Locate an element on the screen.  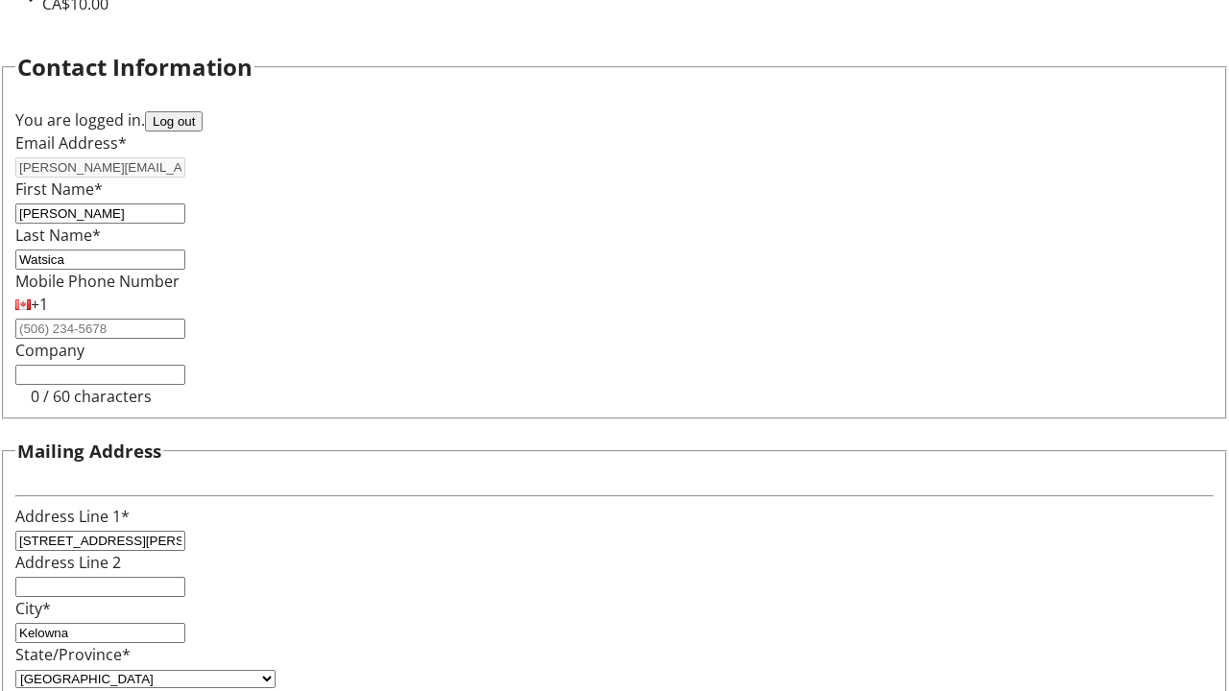
tr-character-limit: 0 / 60 characters is located at coordinates (91, 396).